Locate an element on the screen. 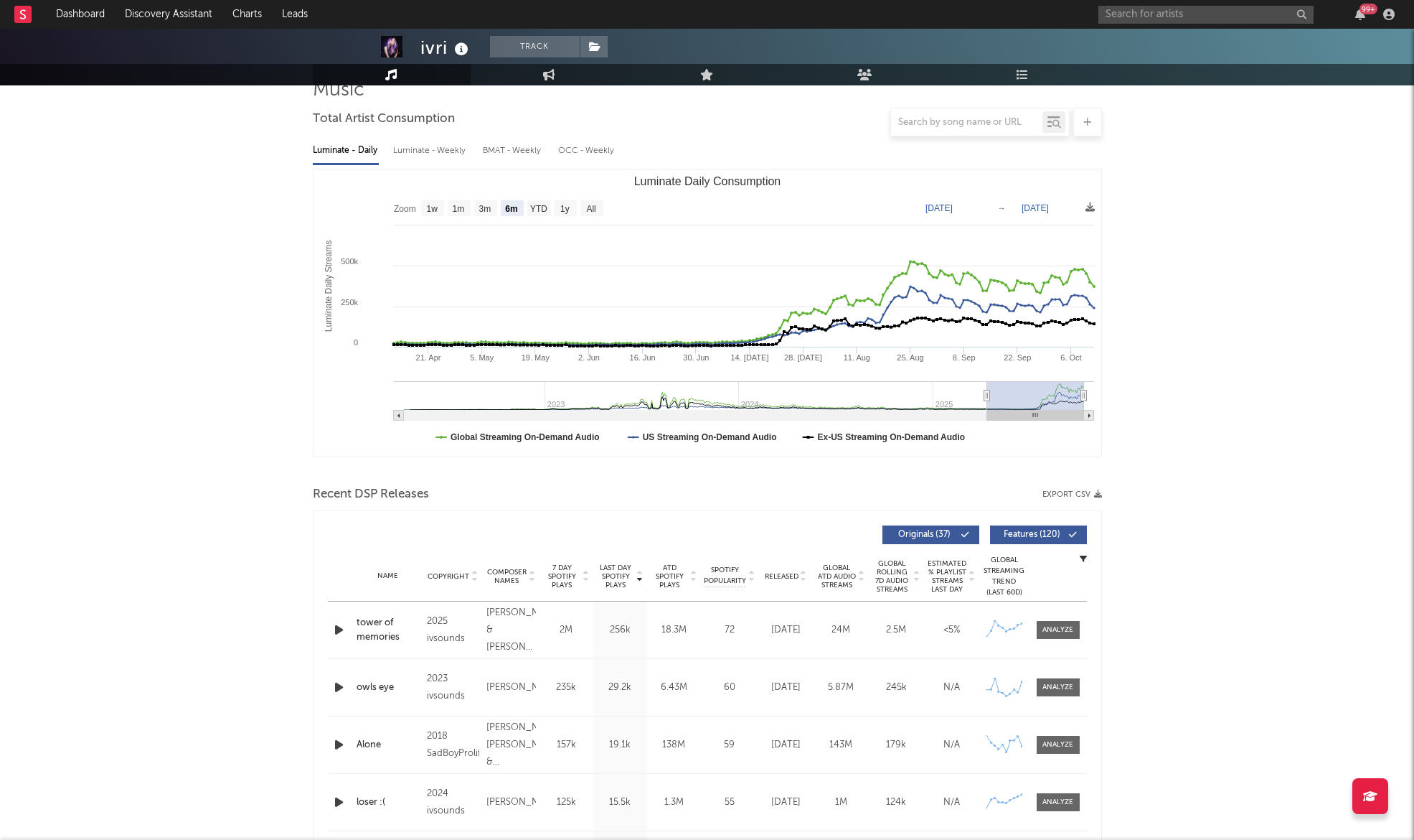  div: 2.5M is located at coordinates (896, 630).